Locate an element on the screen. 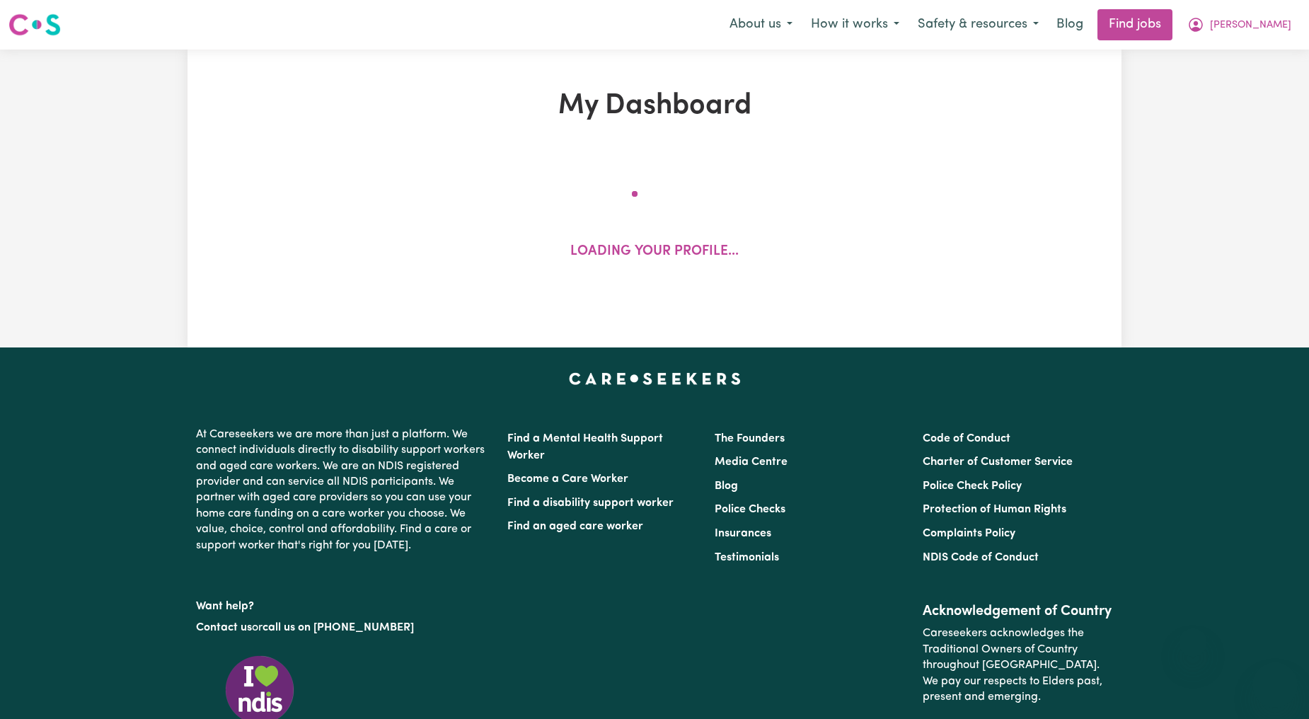  a: Complaints Policy is located at coordinates (969, 534).